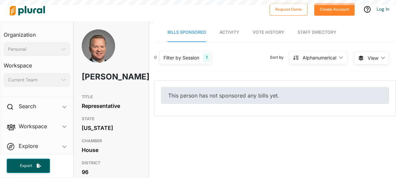 The width and height of the screenshot is (396, 178). What do you see at coordinates (27, 106) in the screenshot?
I see `h2: Search` at bounding box center [27, 106].